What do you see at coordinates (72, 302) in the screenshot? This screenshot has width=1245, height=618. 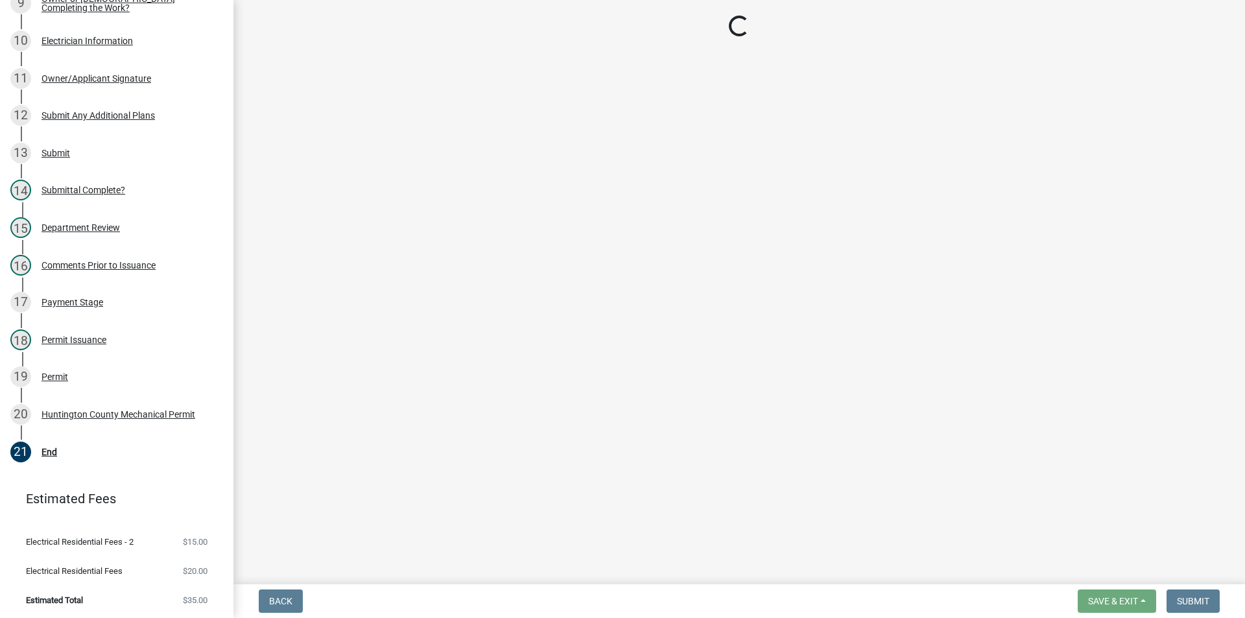 I see `div: Payment Stage` at bounding box center [72, 302].